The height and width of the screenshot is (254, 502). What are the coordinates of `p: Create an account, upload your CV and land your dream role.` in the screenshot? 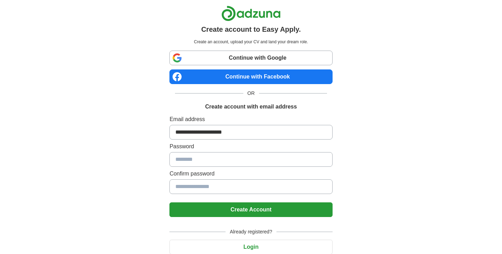 It's located at (251, 42).